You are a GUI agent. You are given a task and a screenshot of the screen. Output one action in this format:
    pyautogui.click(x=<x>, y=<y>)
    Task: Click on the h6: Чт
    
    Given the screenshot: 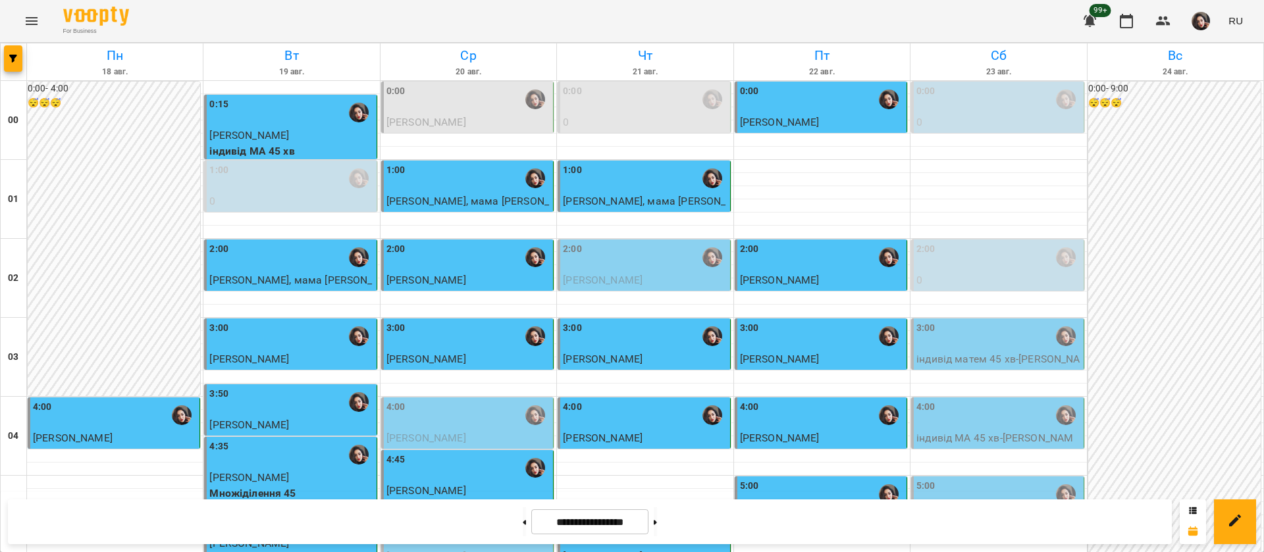 What is the action you would take?
    pyautogui.click(x=644, y=55)
    